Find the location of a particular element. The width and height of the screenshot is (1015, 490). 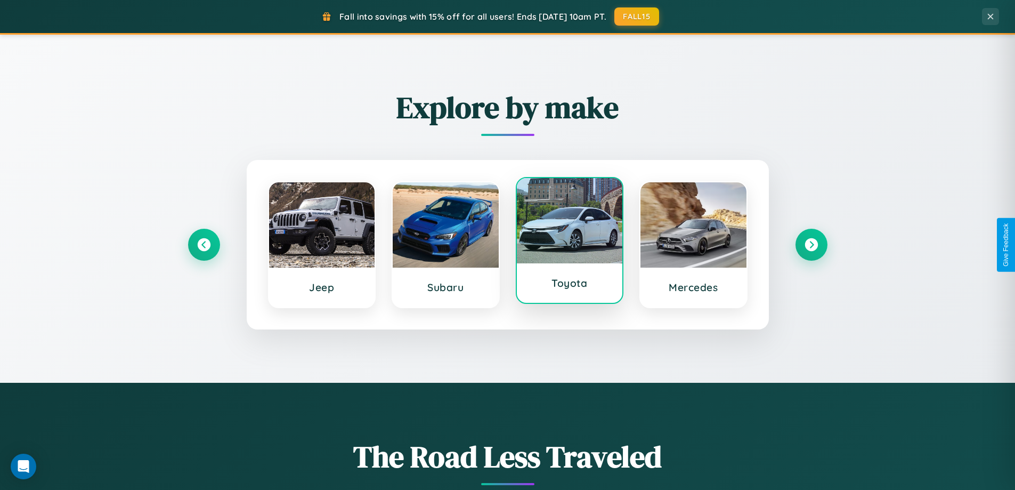

button: FALL15 is located at coordinates (637, 17).